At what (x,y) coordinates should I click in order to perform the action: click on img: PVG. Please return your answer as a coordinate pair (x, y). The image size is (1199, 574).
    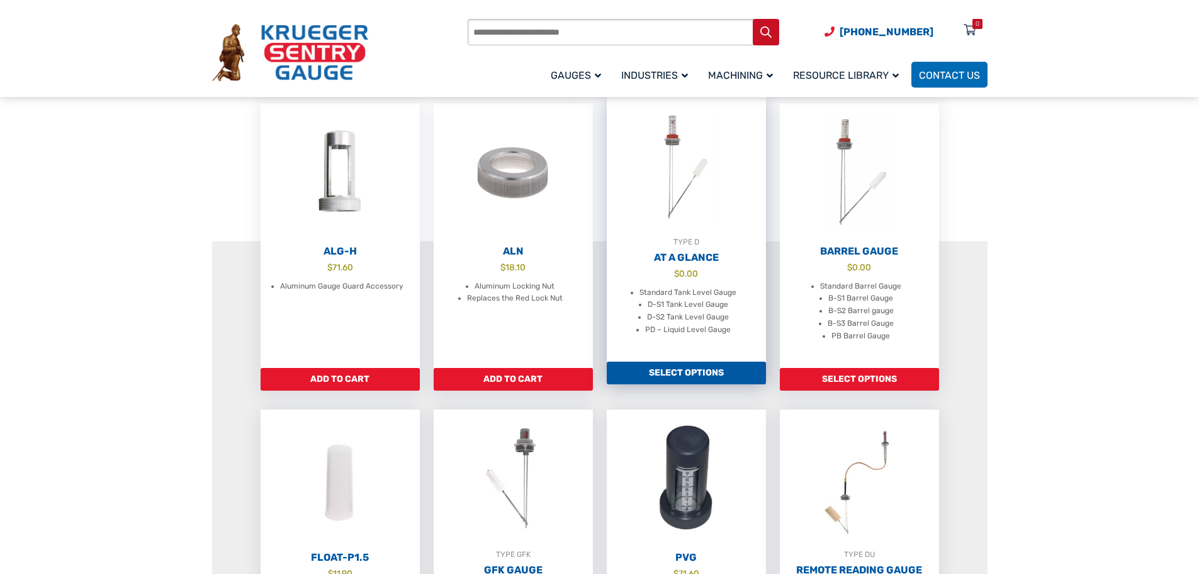
    Looking at the image, I should click on (686, 478).